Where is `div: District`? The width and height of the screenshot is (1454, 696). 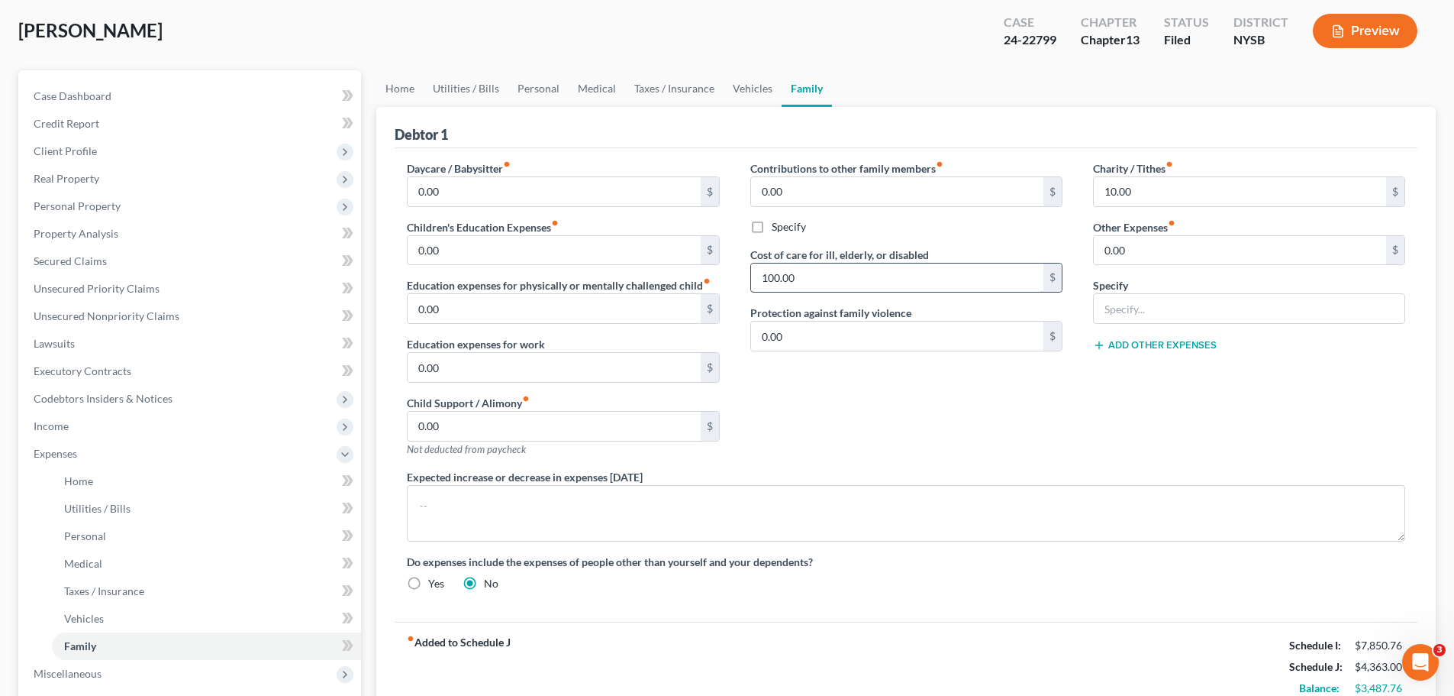 div: District is located at coordinates (1261, 22).